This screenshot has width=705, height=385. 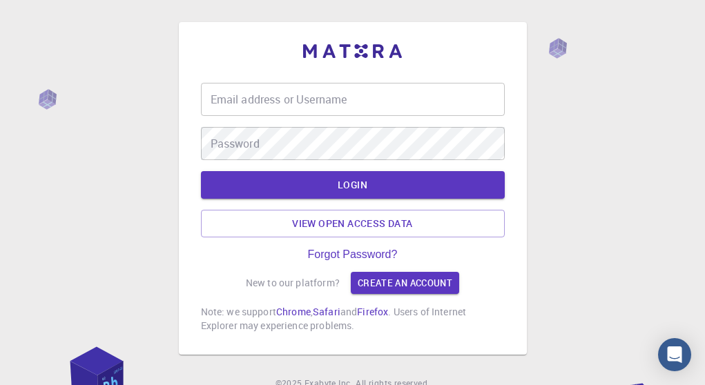 What do you see at coordinates (372, 311) in the screenshot?
I see `a: Firefox` at bounding box center [372, 311].